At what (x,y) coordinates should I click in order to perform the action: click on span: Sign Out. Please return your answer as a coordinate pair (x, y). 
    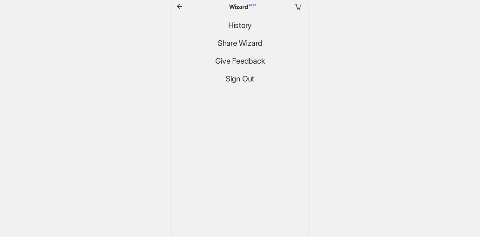
    Looking at the image, I should click on (240, 79).